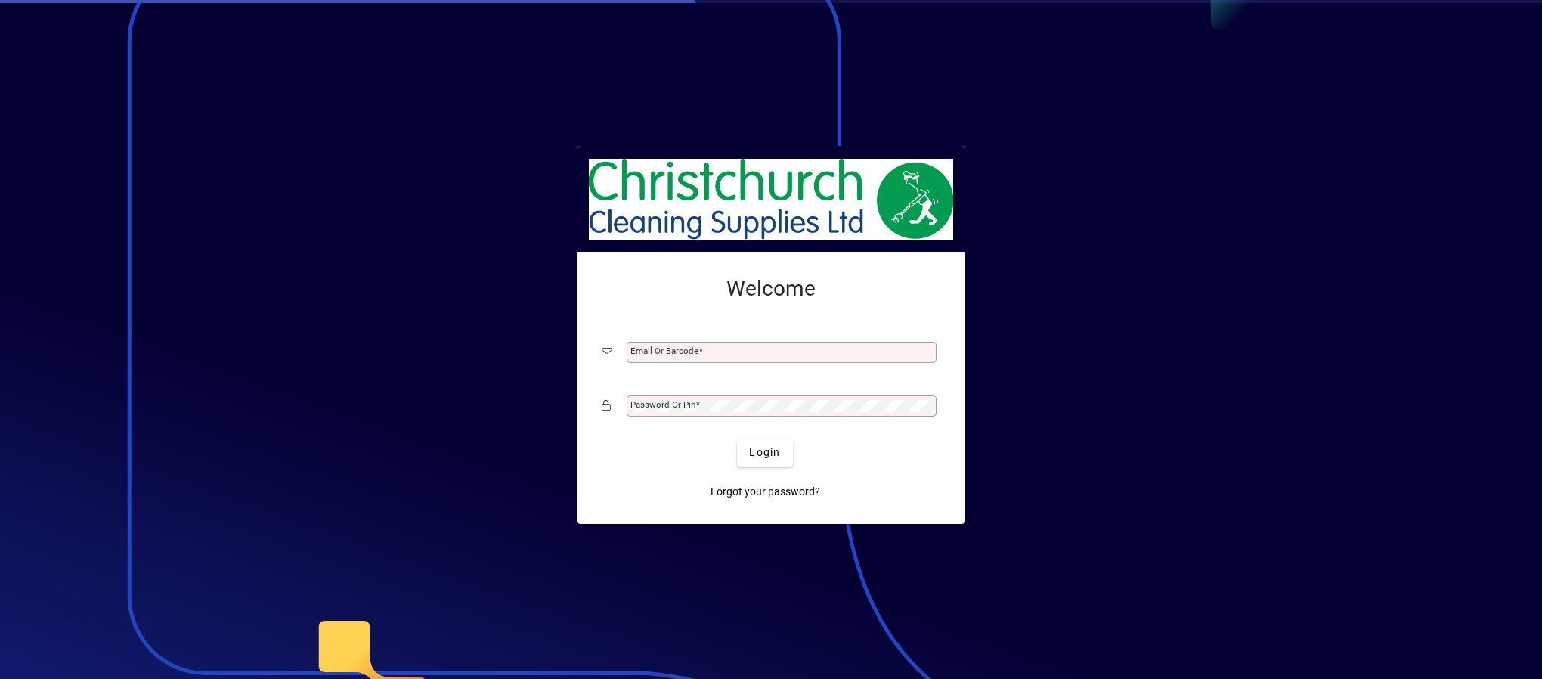  What do you see at coordinates (765, 491) in the screenshot?
I see `span: Forgot your password?` at bounding box center [765, 491].